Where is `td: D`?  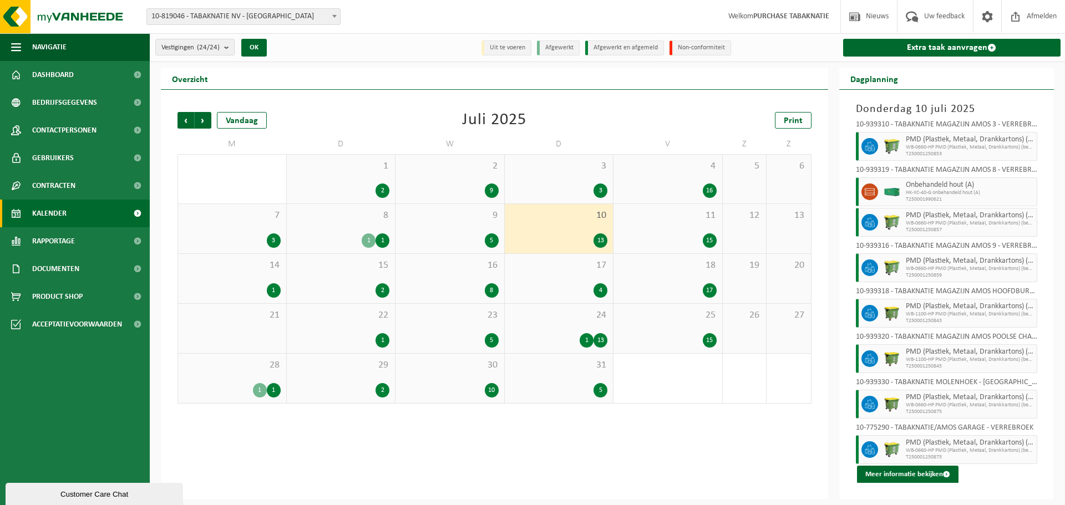 td: D is located at coordinates (341, 144).